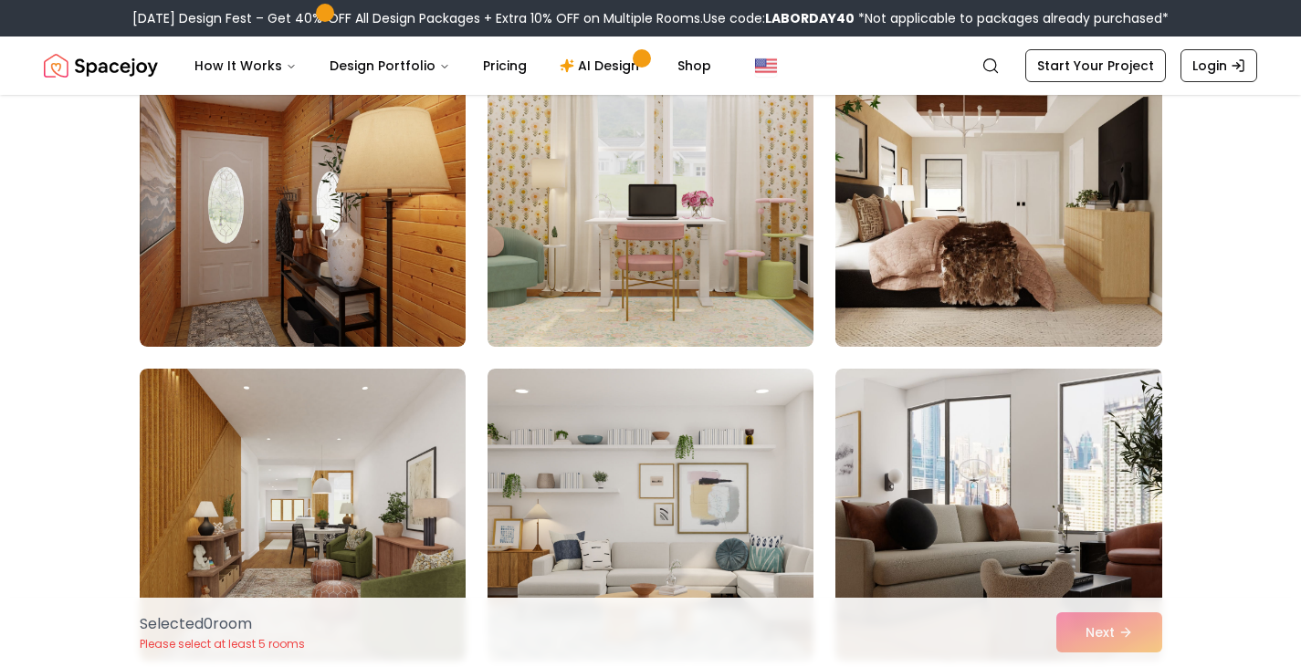 This screenshot has width=1301, height=667. I want to click on a: Pricing, so click(505, 66).